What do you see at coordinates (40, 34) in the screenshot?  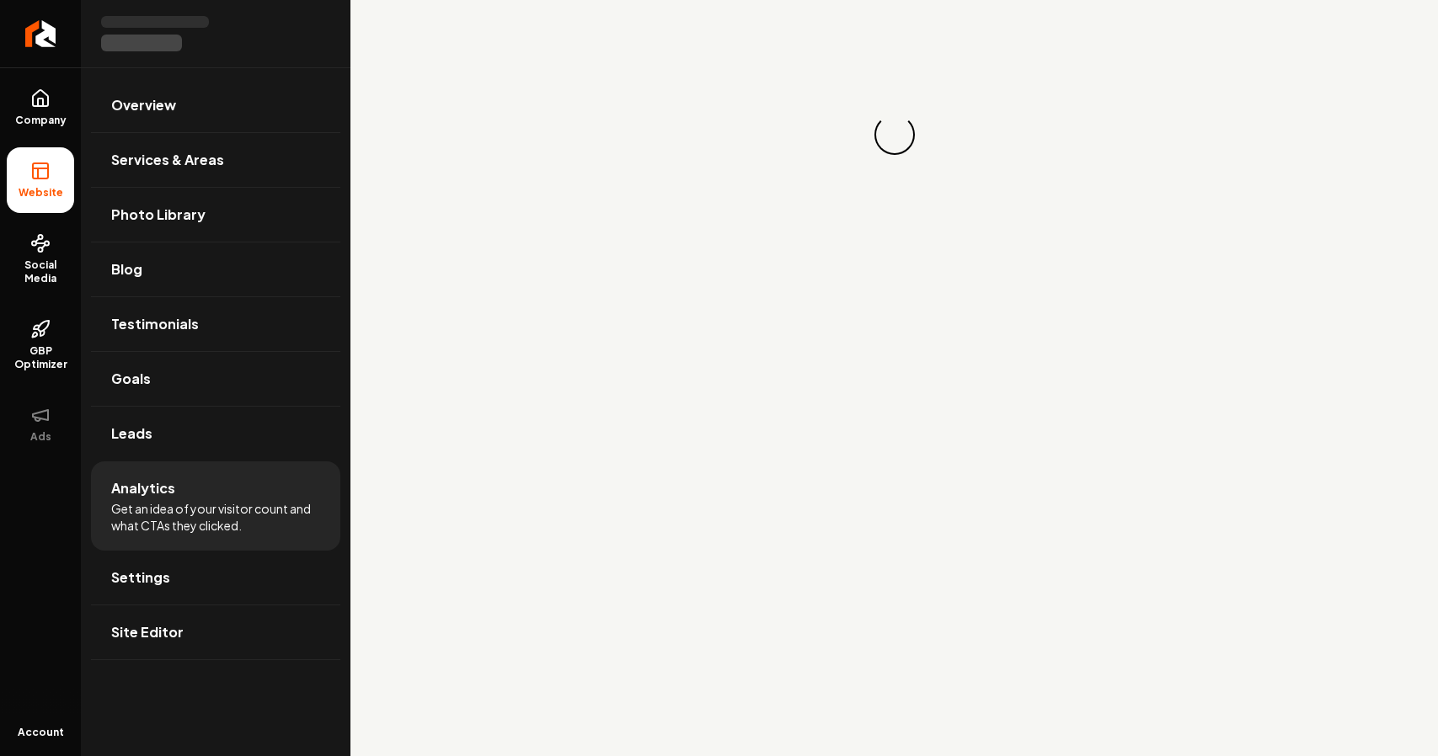 I see `img: Rebolt Logo` at bounding box center [40, 34].